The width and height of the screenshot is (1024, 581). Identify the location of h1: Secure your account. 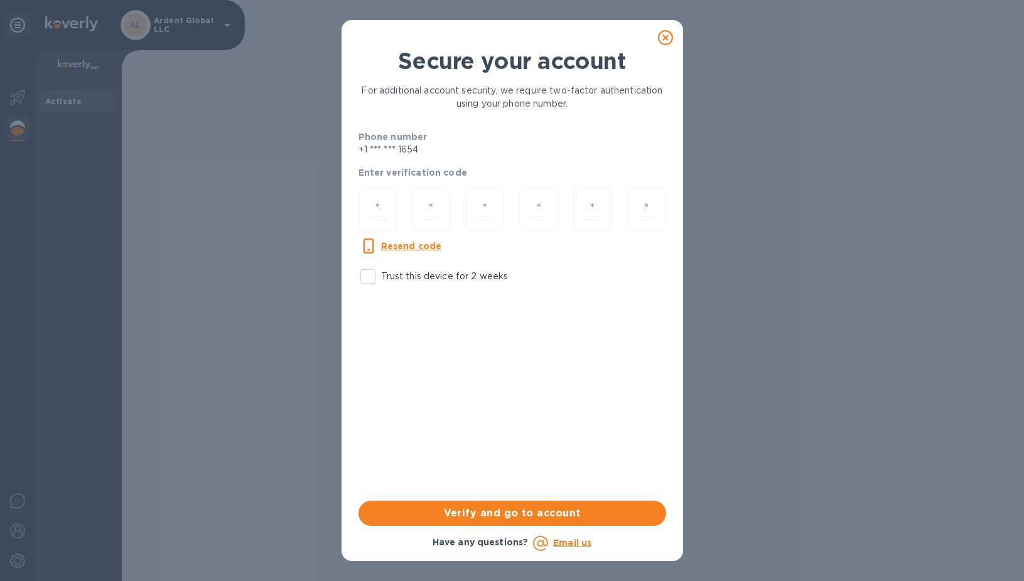
(512, 61).